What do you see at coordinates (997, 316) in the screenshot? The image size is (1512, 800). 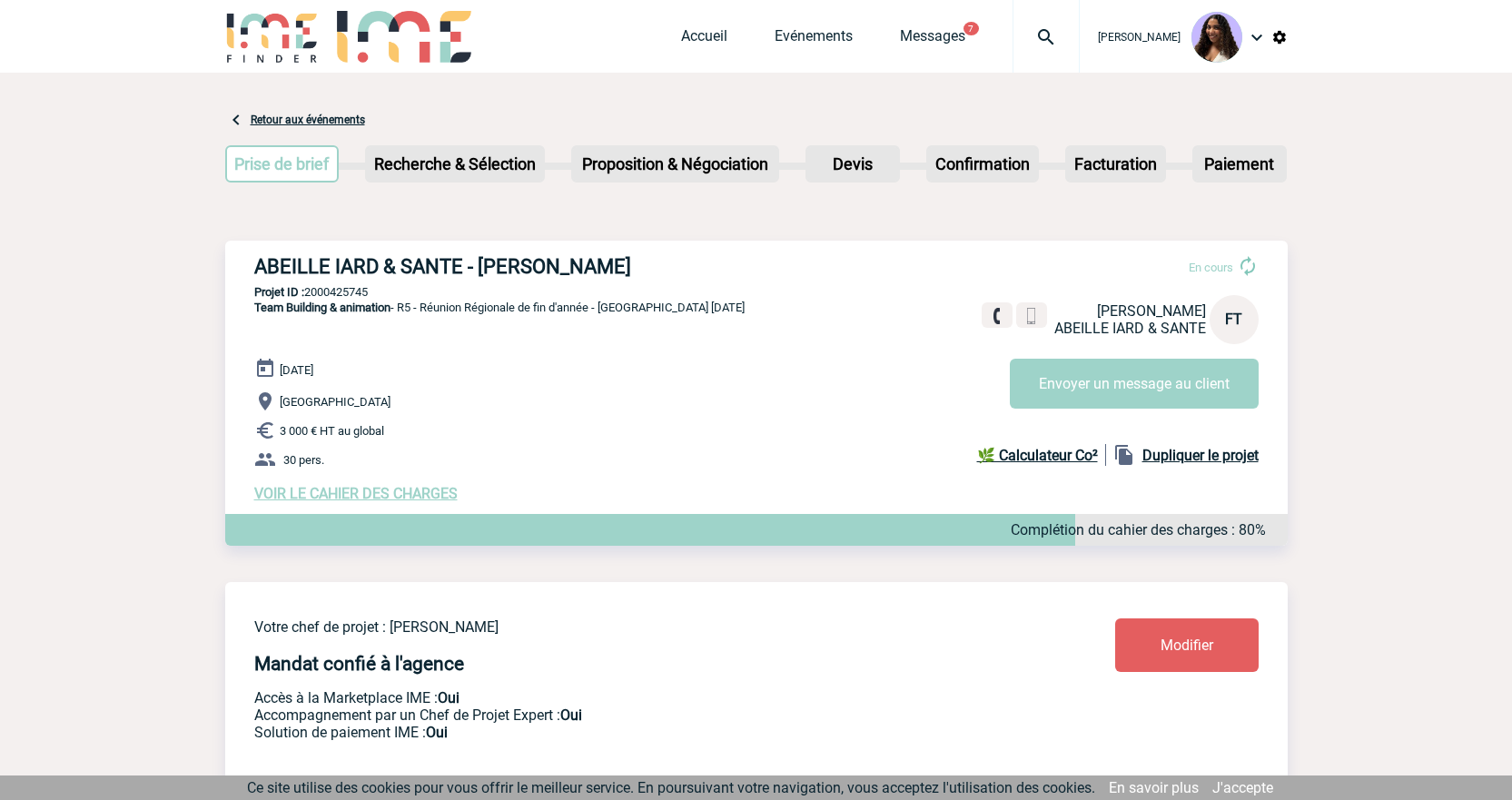 I see `img: fixe.png` at bounding box center [997, 316].